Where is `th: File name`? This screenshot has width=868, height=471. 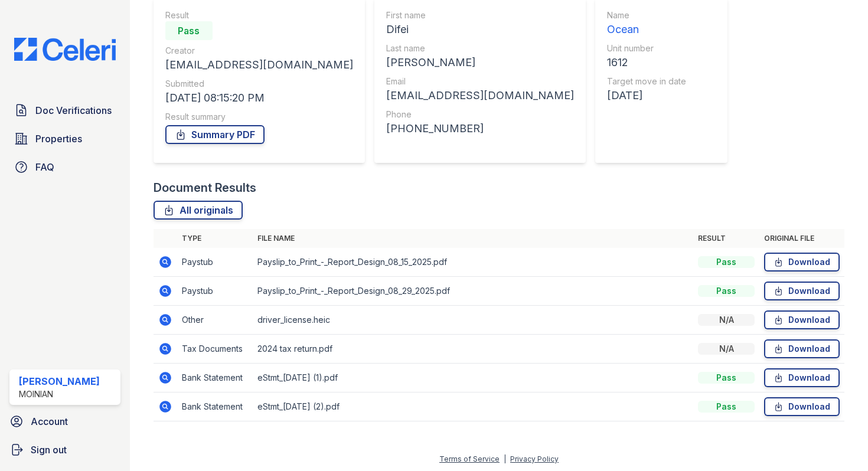
th: File name is located at coordinates (473, 238).